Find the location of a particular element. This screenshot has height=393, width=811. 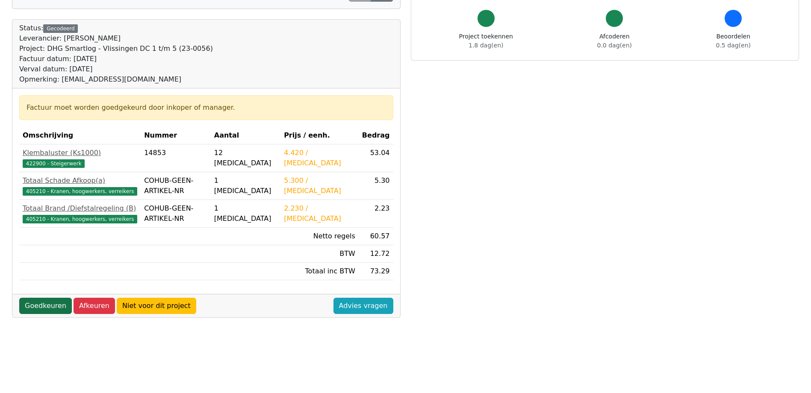

td: Totaal inc BTW is located at coordinates (319, 271).